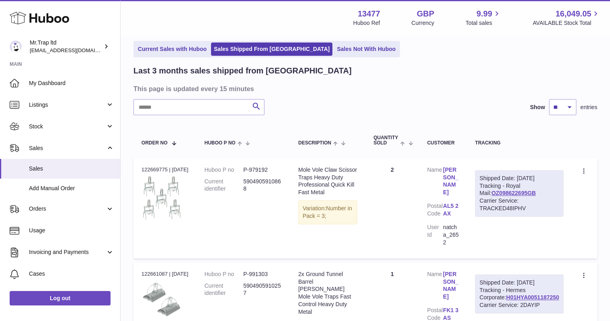 This screenshot has height=321, width=610. I want to click on a: 16,049.05 AVAILABLE Stock Total, so click(566, 18).